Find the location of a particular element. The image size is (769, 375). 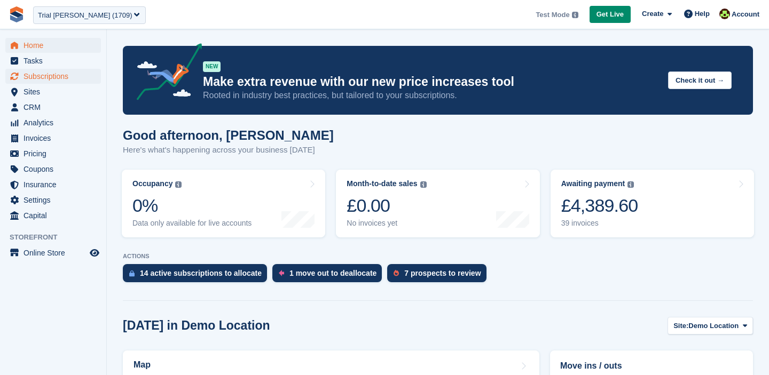

img: stora-icon-8386f47178a22dfd0bd8f6a31ec36ba5ce8667c1dd55bd0f319d3a0aa187defe.svg is located at coordinates (17, 14).